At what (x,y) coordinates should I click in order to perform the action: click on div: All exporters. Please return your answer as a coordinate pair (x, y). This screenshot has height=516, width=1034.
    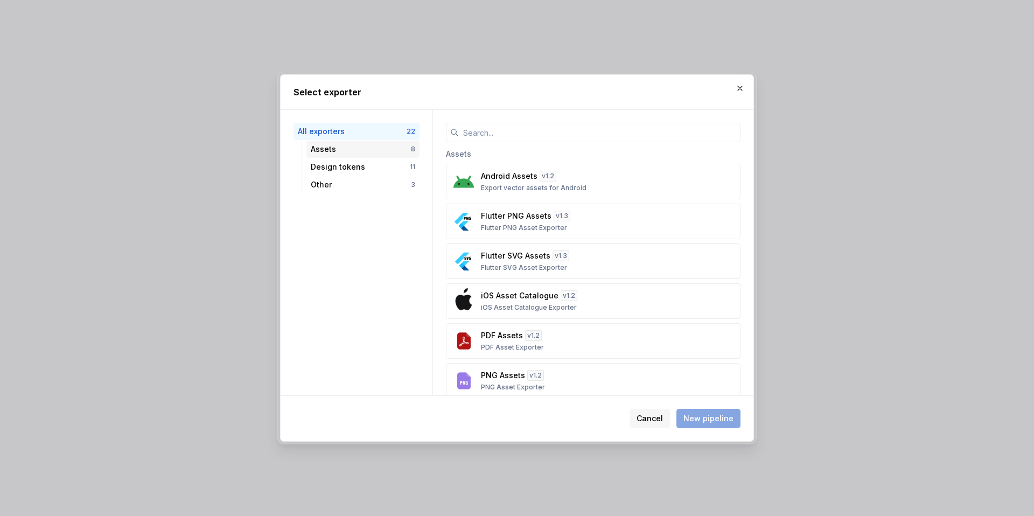
    Looking at the image, I should click on (352, 131).